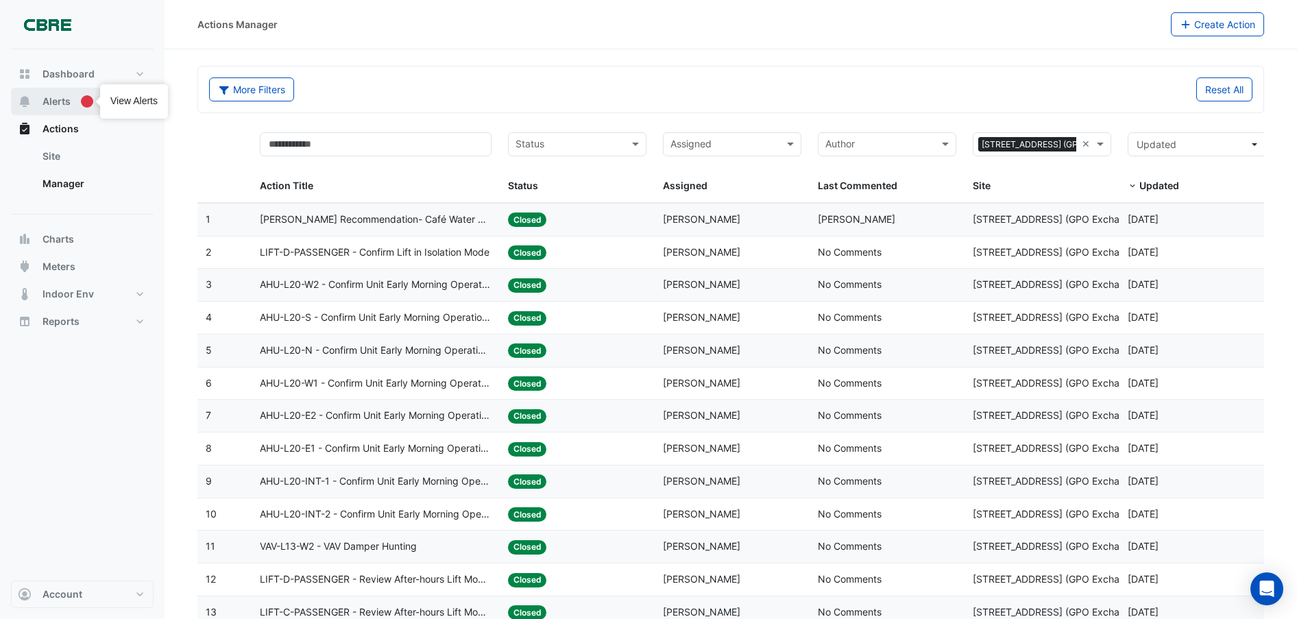  Describe the element at coordinates (59, 267) in the screenshot. I see `span: Meters` at that location.